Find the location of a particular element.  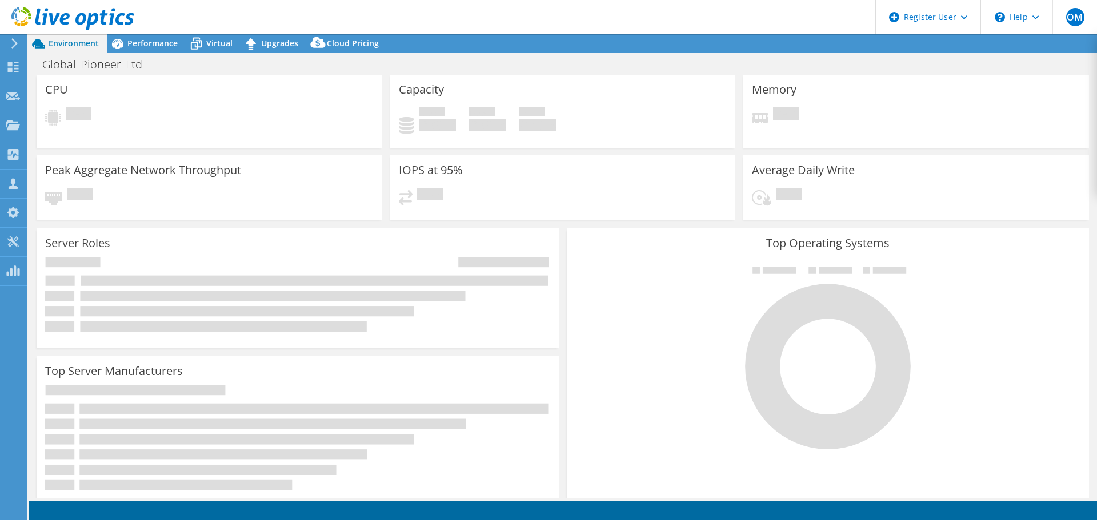

h3: Peak Aggregate Network Throughput is located at coordinates (143, 170).